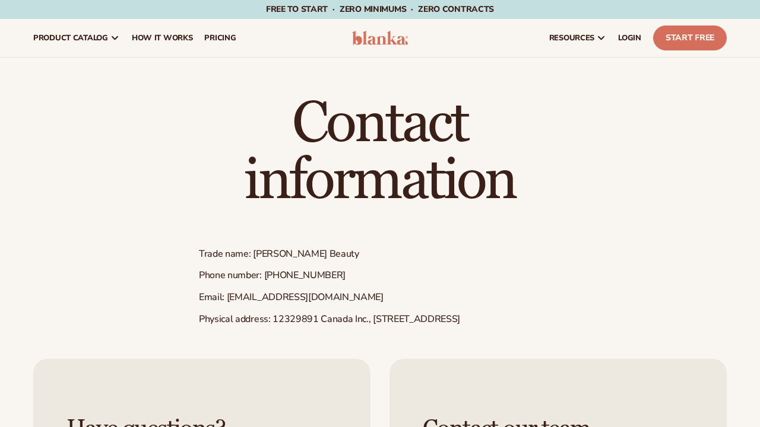 This screenshot has height=427, width=760. I want to click on a: Start Free, so click(690, 38).